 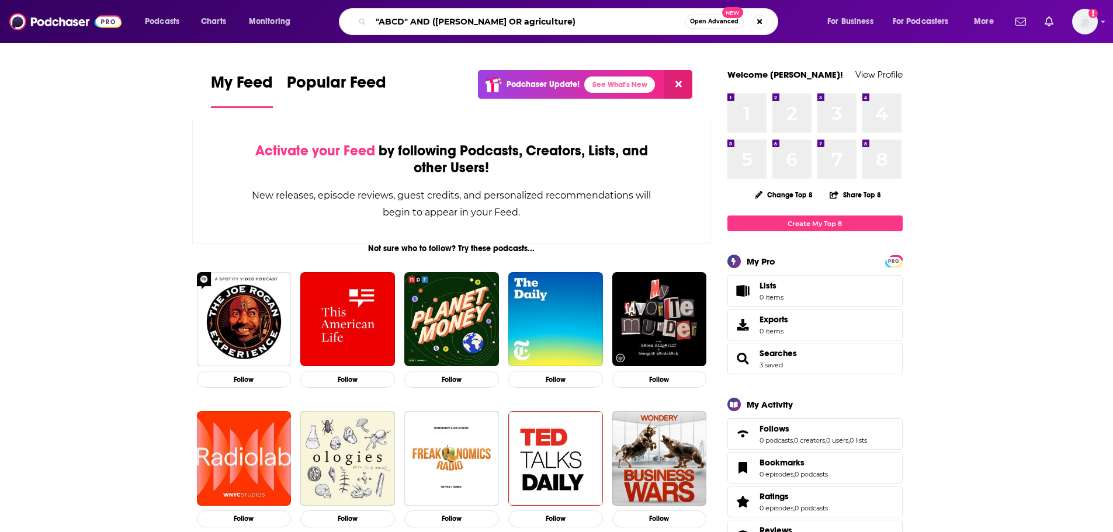 I want to click on img: The Daily, so click(x=556, y=320).